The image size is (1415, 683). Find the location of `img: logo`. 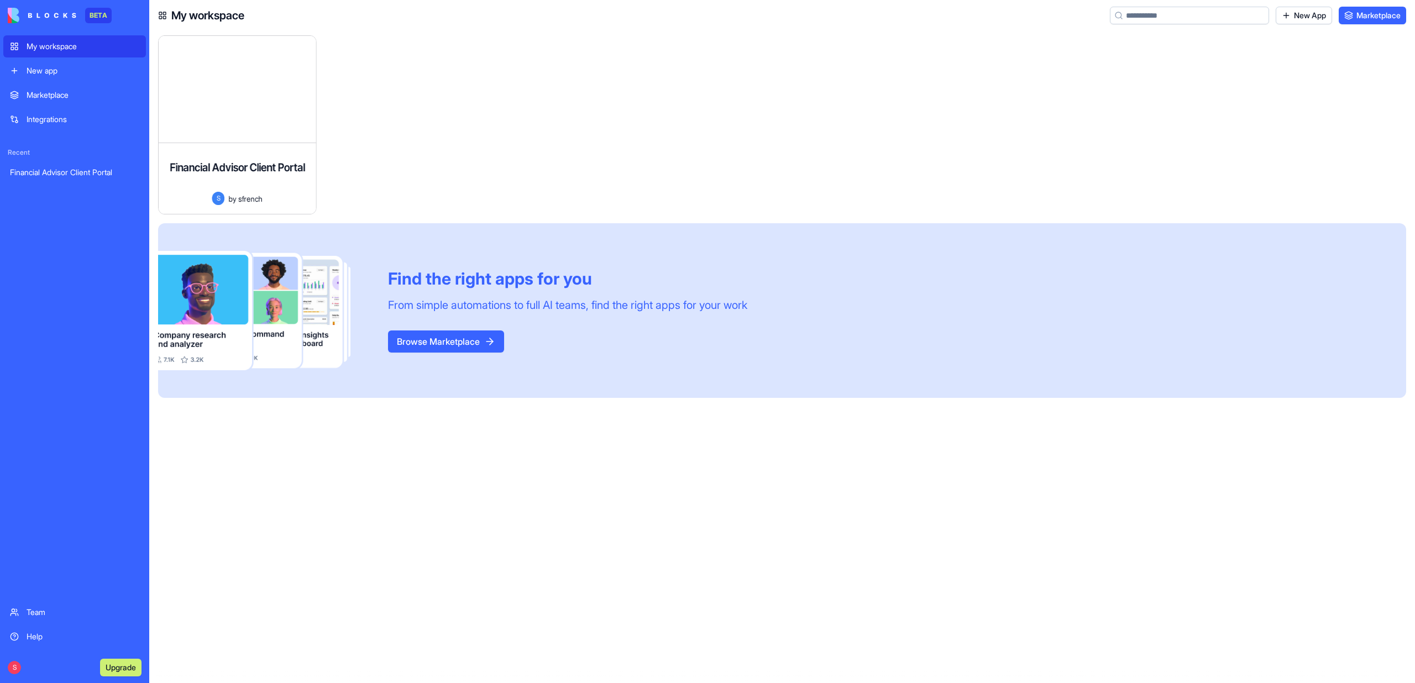

img: logo is located at coordinates (42, 15).